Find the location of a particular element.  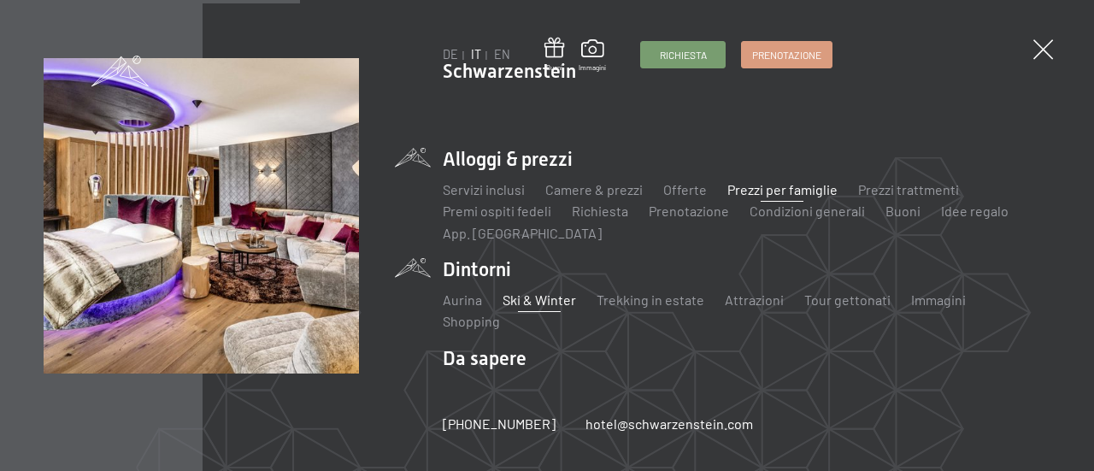

a: Aurina is located at coordinates (462, 299).